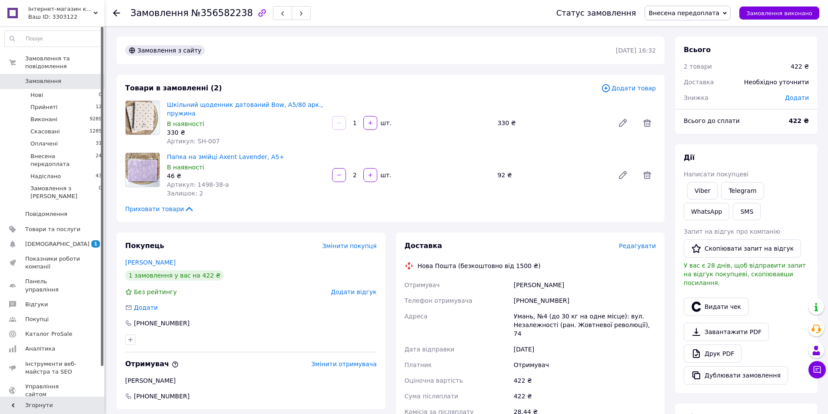  I want to click on span: Інструменти веб-майстра та SEO, so click(53, 368).